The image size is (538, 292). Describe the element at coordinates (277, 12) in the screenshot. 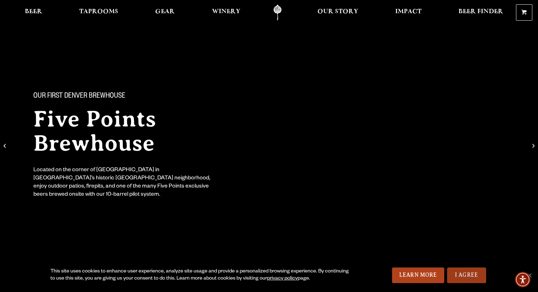

I see `a: Odell Home` at that location.